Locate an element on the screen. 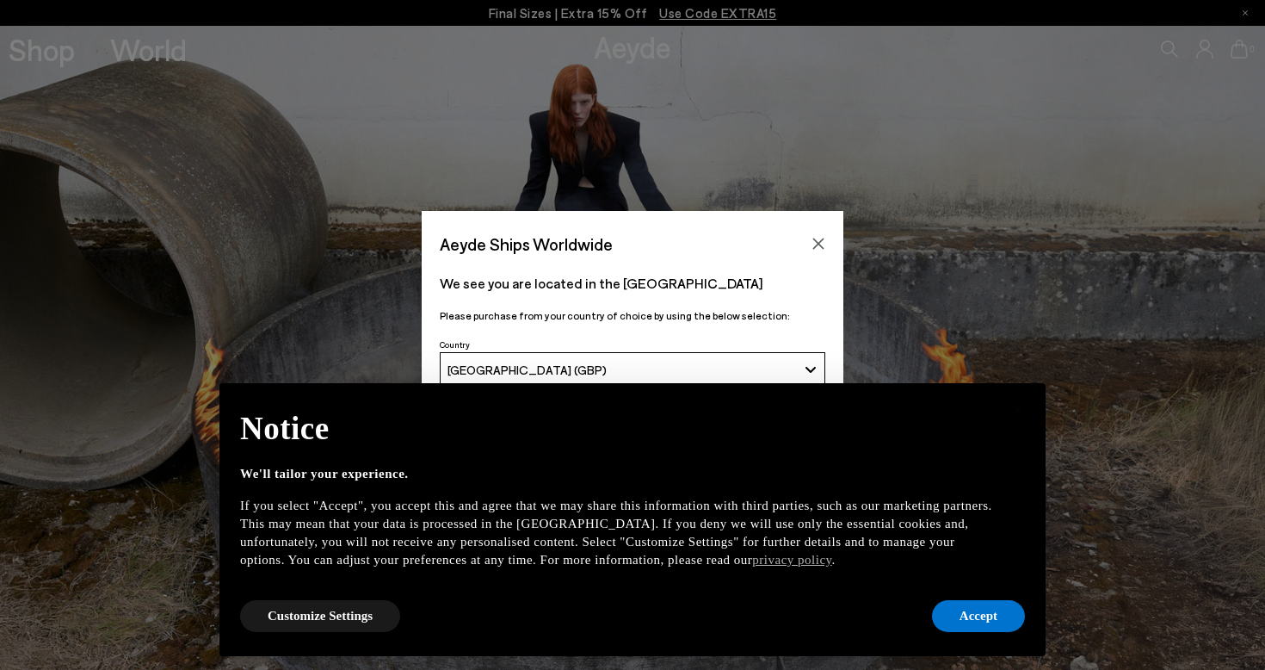 The height and width of the screenshot is (670, 1265). button: Customize Settings is located at coordinates (320, 615).